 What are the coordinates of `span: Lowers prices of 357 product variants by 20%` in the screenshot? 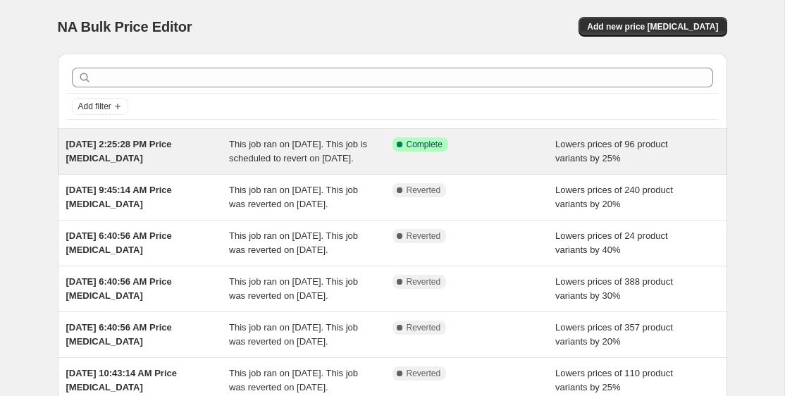 It's located at (614, 334).